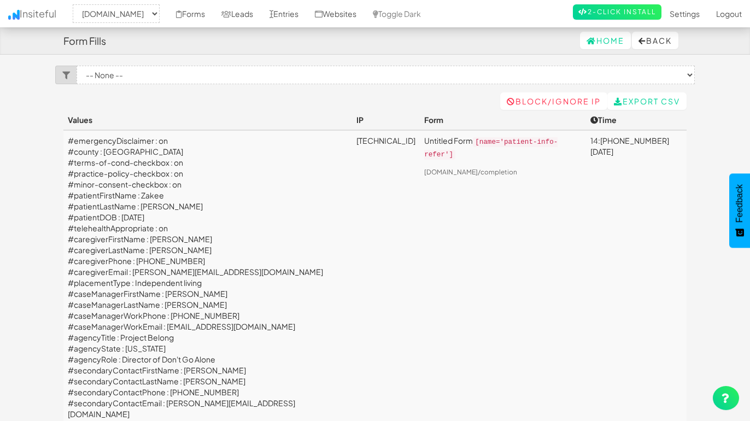 The width and height of the screenshot is (750, 421). What do you see at coordinates (617, 12) in the screenshot?
I see `a: 2-Click Install` at bounding box center [617, 12].